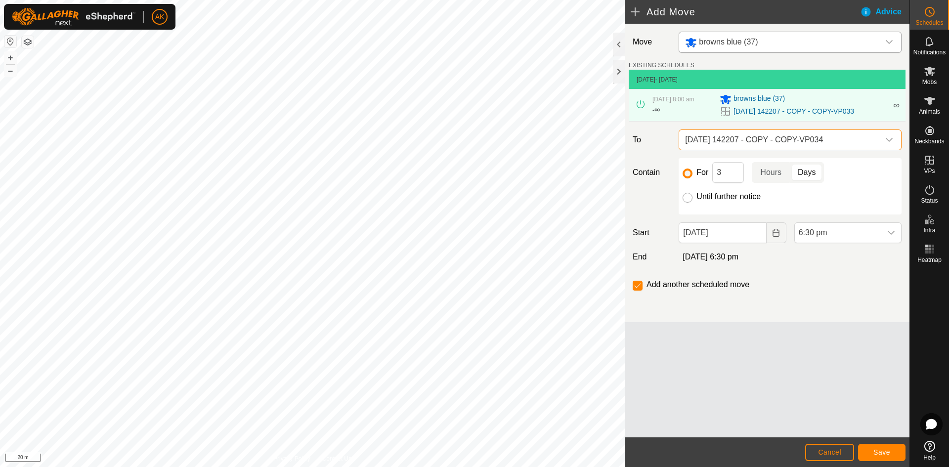 The width and height of the screenshot is (949, 467). Describe the element at coordinates (10, 42) in the screenshot. I see `button: Reset Map` at that location.